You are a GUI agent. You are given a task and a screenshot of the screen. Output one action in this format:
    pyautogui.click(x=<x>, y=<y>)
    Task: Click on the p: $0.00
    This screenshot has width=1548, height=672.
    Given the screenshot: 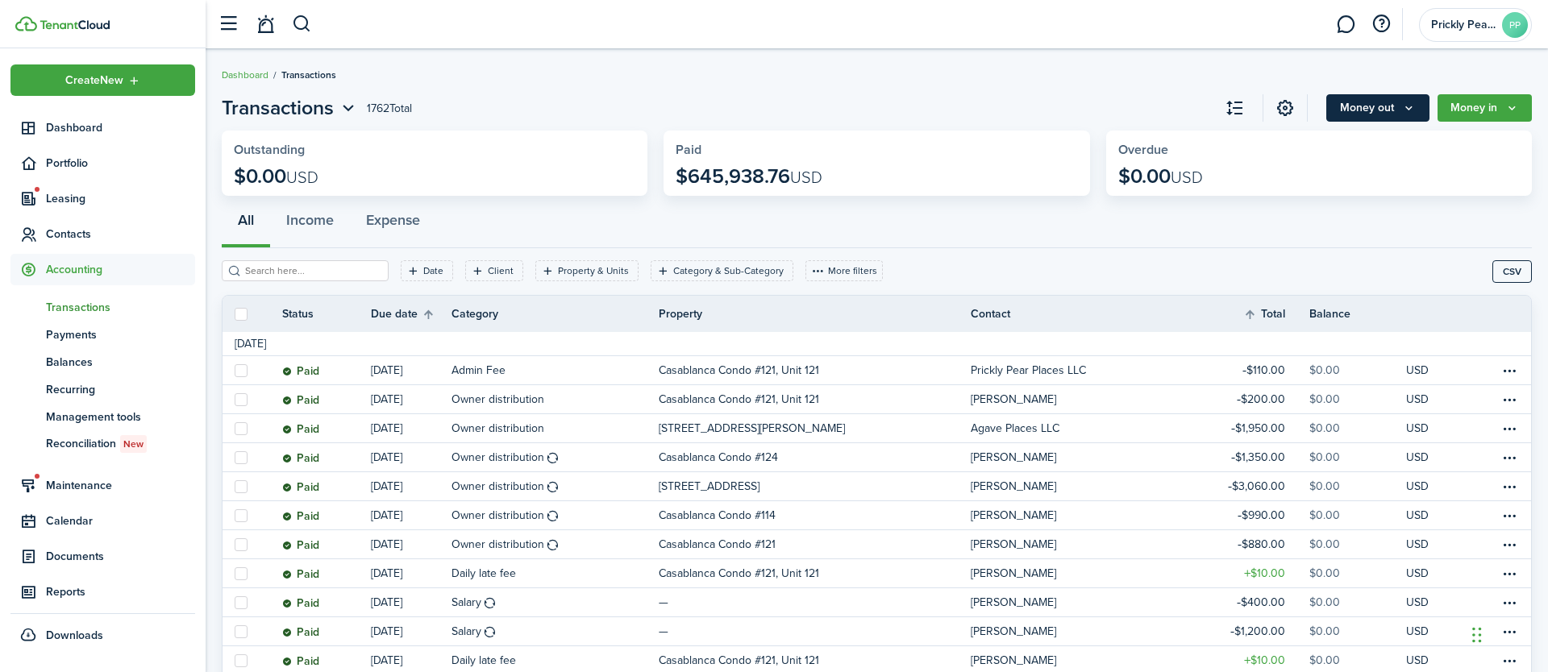 What is the action you would take?
    pyautogui.click(x=276, y=177)
    